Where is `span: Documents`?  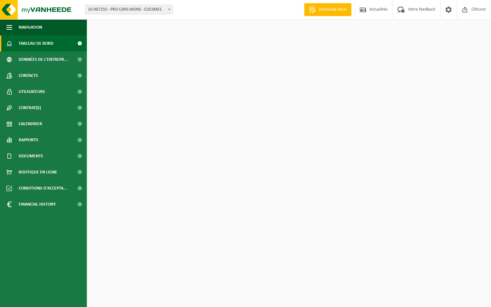
span: Documents is located at coordinates (31, 156).